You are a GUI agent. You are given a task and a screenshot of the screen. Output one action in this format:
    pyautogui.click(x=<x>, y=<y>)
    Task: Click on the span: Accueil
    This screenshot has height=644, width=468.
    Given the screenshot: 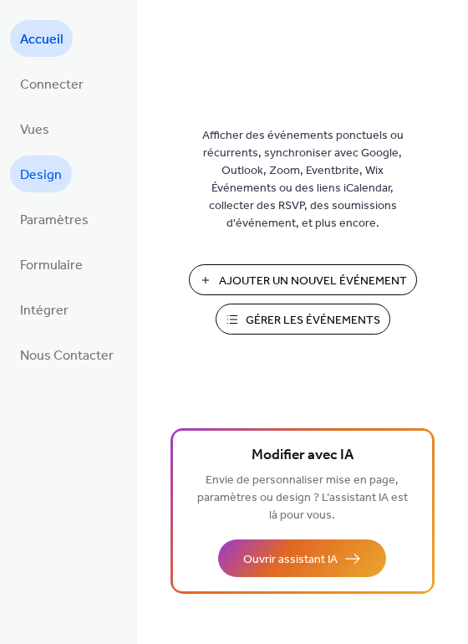 What is the action you would take?
    pyautogui.click(x=41, y=40)
    